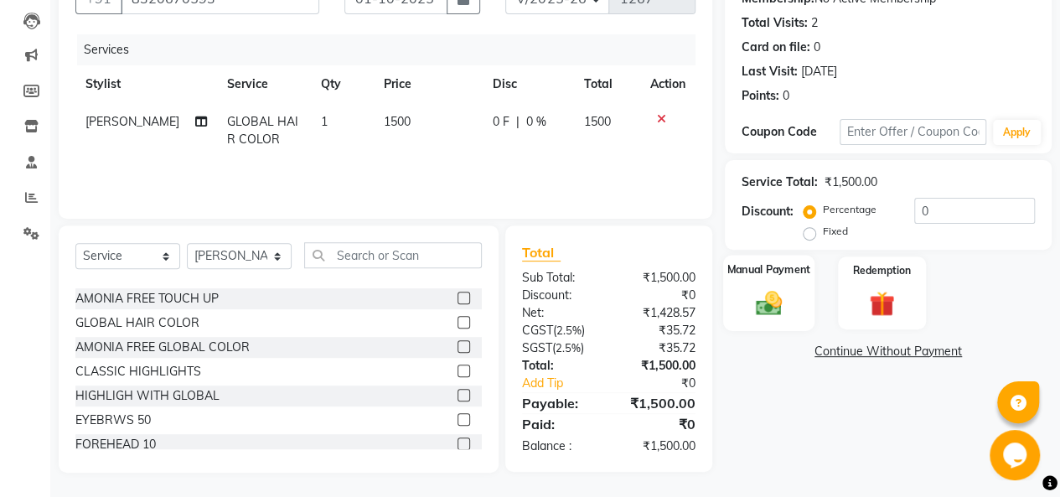  I want to click on th: Total, so click(607, 84).